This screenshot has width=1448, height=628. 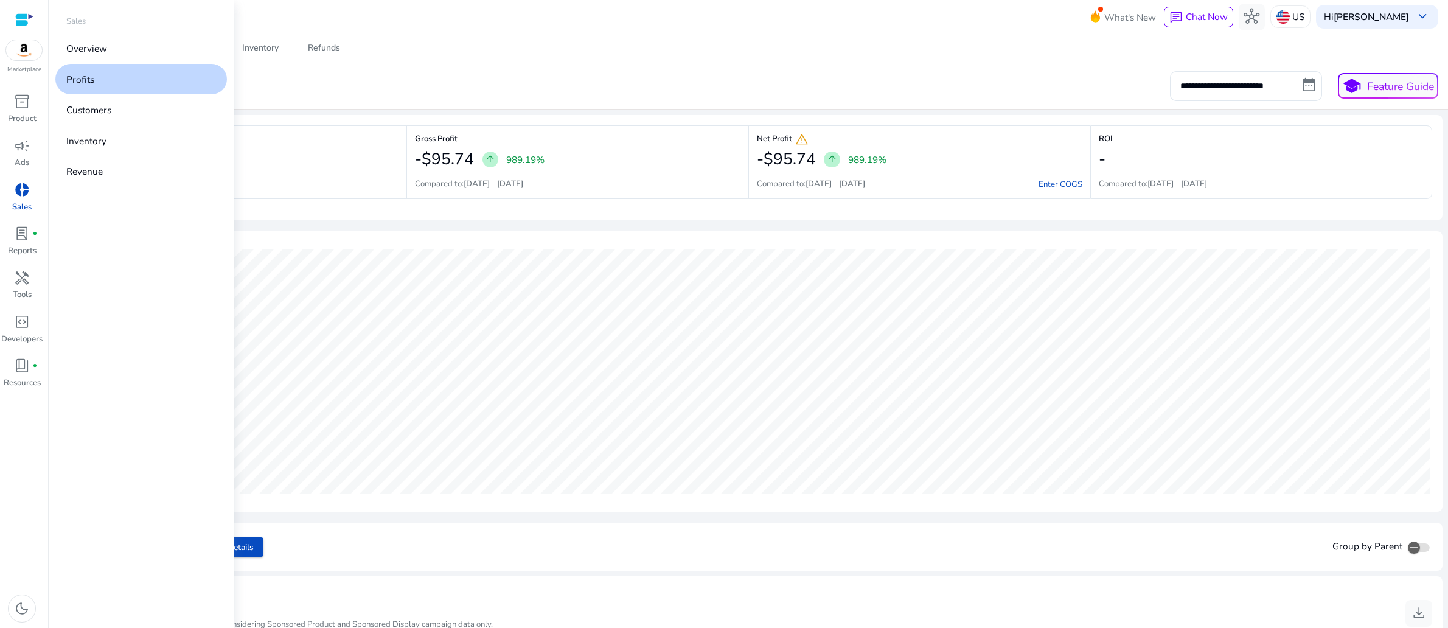 What do you see at coordinates (1388, 86) in the screenshot?
I see `button: schoolFeature Guide` at bounding box center [1388, 86].